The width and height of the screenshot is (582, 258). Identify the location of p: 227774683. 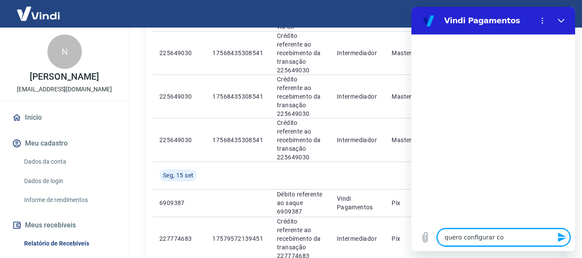
(179, 239).